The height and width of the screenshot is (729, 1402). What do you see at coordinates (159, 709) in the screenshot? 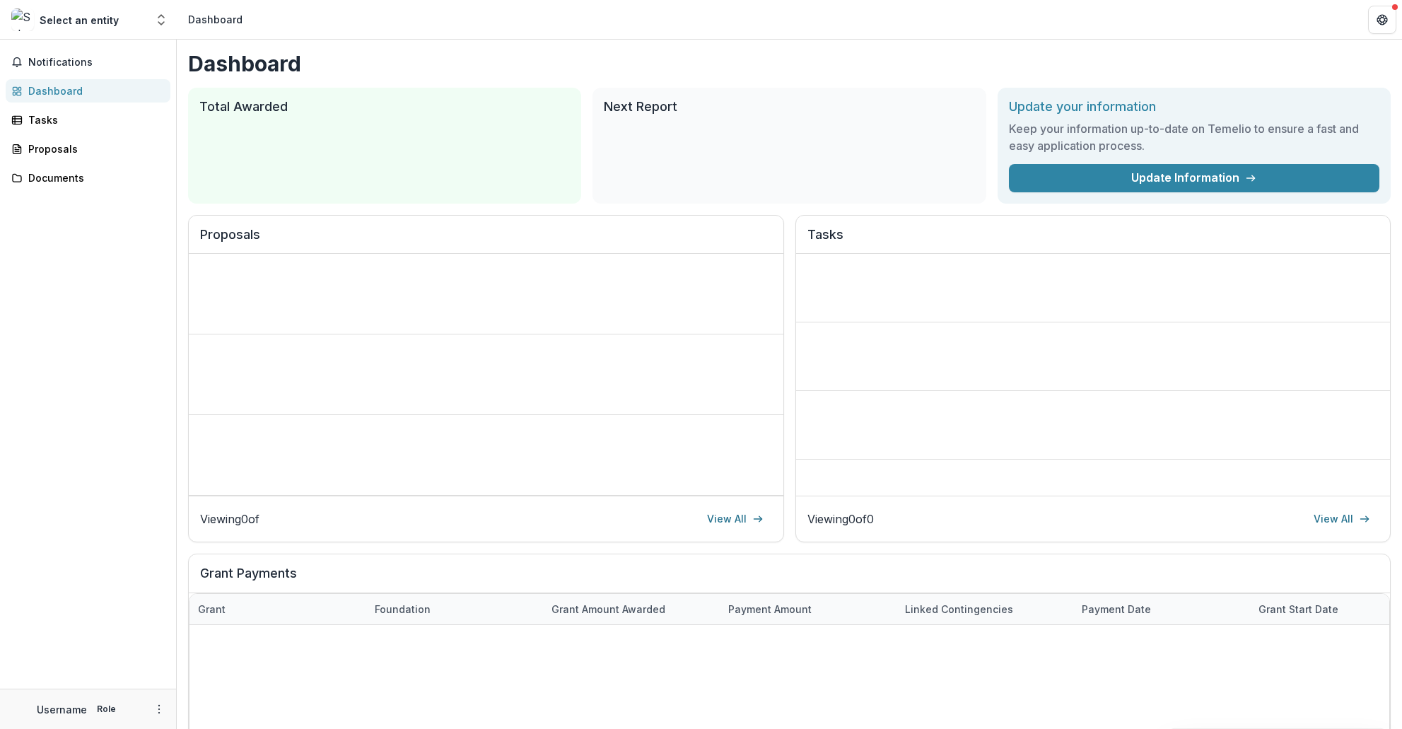
I see `button: More` at bounding box center [159, 709].